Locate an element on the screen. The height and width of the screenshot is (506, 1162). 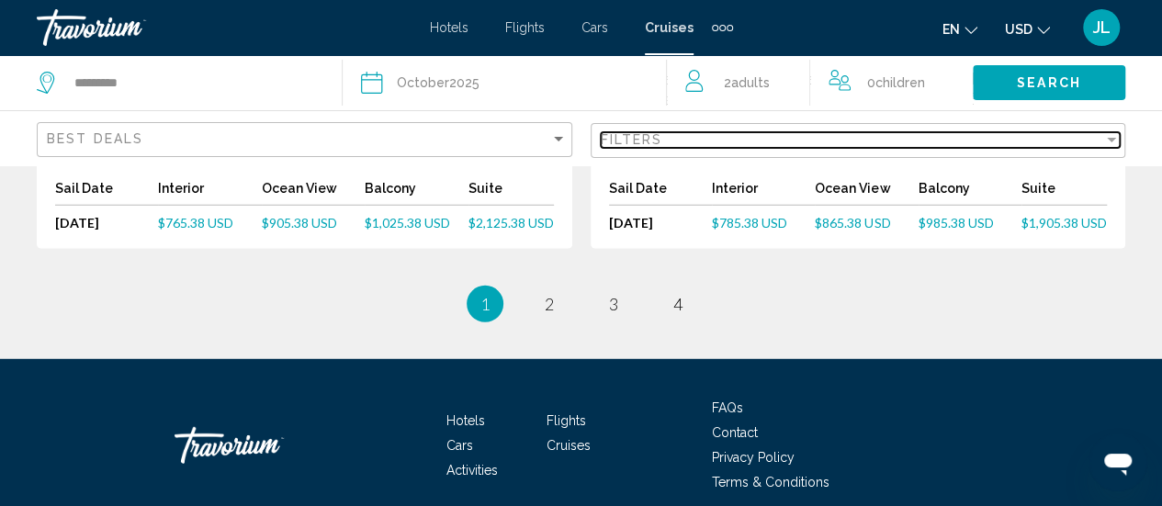
span: JL is located at coordinates (1102, 28).